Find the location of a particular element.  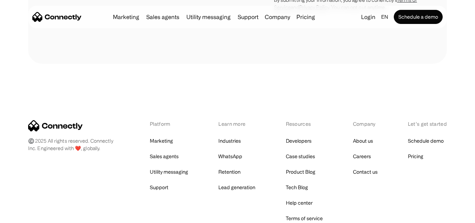

div: Platform is located at coordinates (169, 123).